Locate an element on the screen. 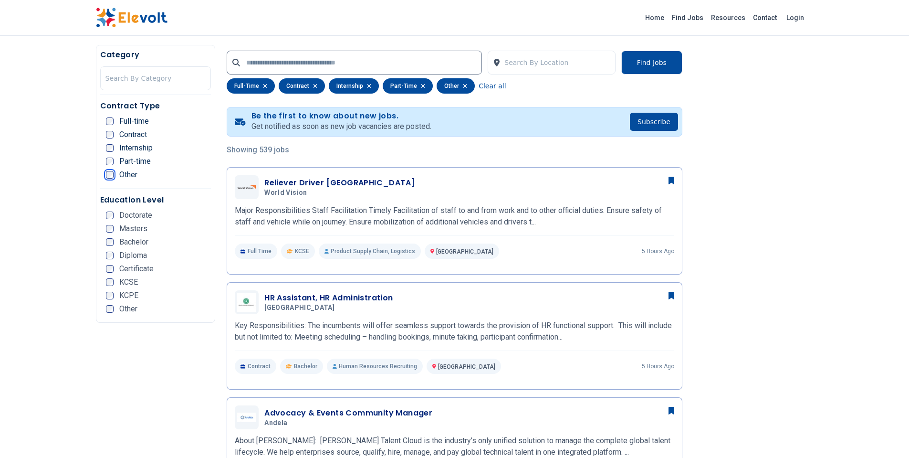 This screenshot has height=458, width=909. p: Contract is located at coordinates (255, 366).